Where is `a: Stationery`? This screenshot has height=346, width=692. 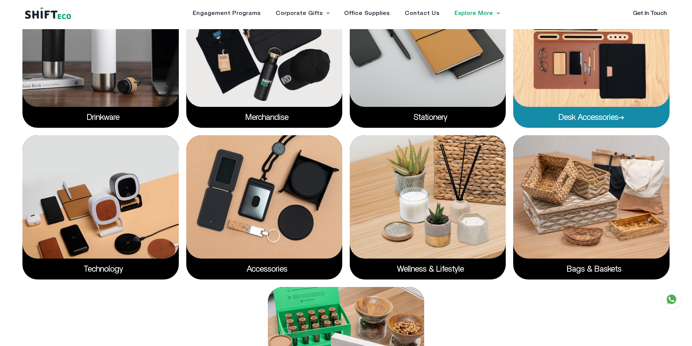
a: Stationery is located at coordinates (428, 117).